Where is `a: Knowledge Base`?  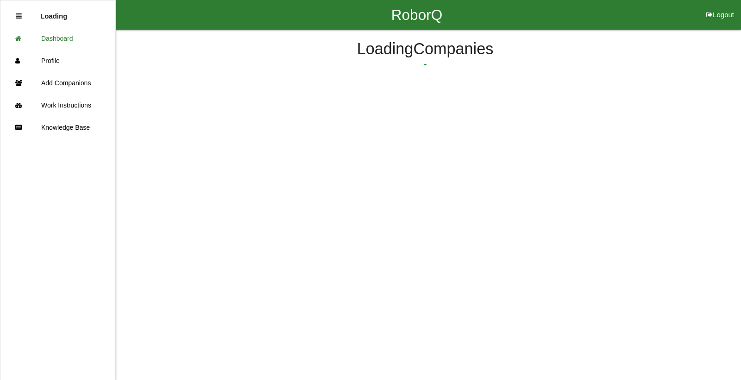
a: Knowledge Base is located at coordinates (58, 127).